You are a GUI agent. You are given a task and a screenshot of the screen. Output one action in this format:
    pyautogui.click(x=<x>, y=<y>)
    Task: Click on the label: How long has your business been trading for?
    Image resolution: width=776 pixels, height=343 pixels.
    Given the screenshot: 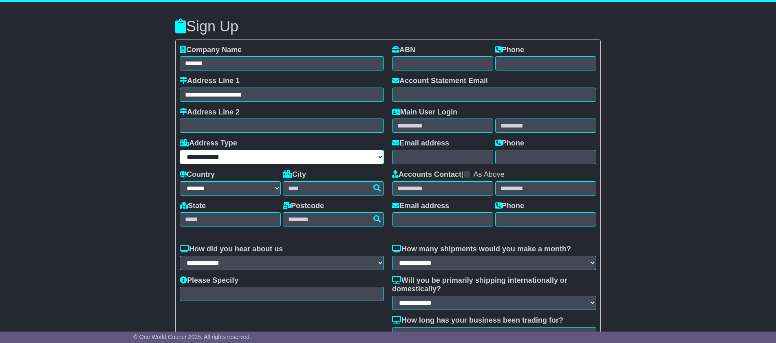 What is the action you would take?
    pyautogui.click(x=478, y=321)
    